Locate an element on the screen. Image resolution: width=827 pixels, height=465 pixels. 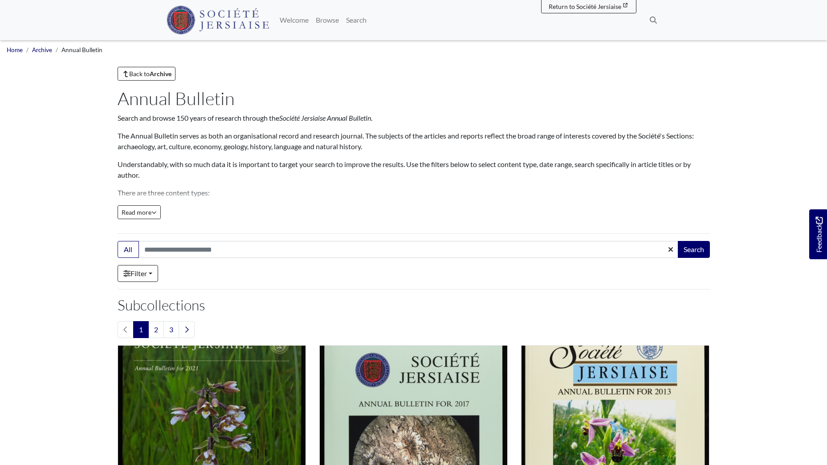
a: Browse is located at coordinates (327, 20).